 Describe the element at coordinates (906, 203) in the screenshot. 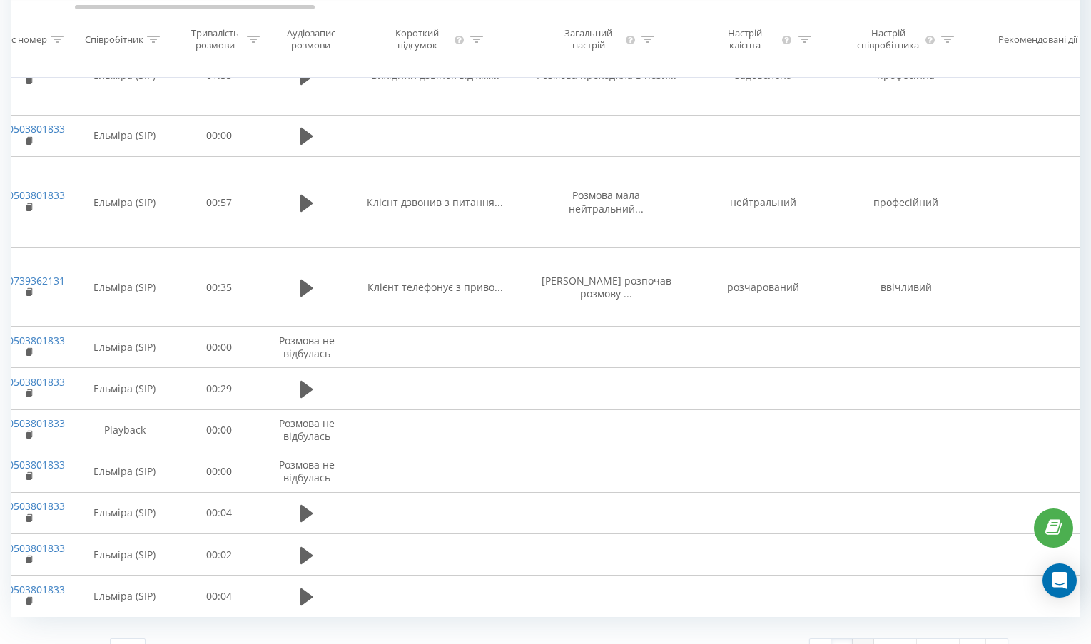

I see `td: професійний` at that location.